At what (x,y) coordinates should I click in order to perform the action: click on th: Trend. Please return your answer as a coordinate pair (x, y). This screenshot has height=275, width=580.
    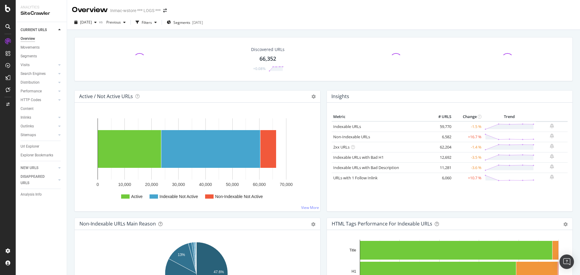
    Looking at the image, I should click on (510, 117).